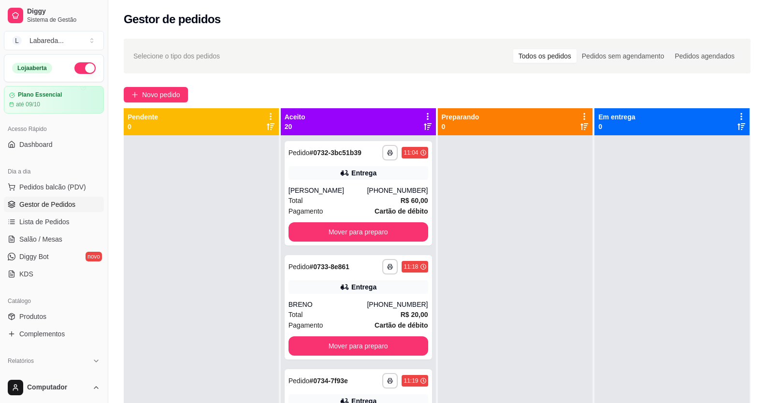 The height and width of the screenshot is (403, 766). Describe the element at coordinates (36, 144) in the screenshot. I see `span: Dashboard` at that location.